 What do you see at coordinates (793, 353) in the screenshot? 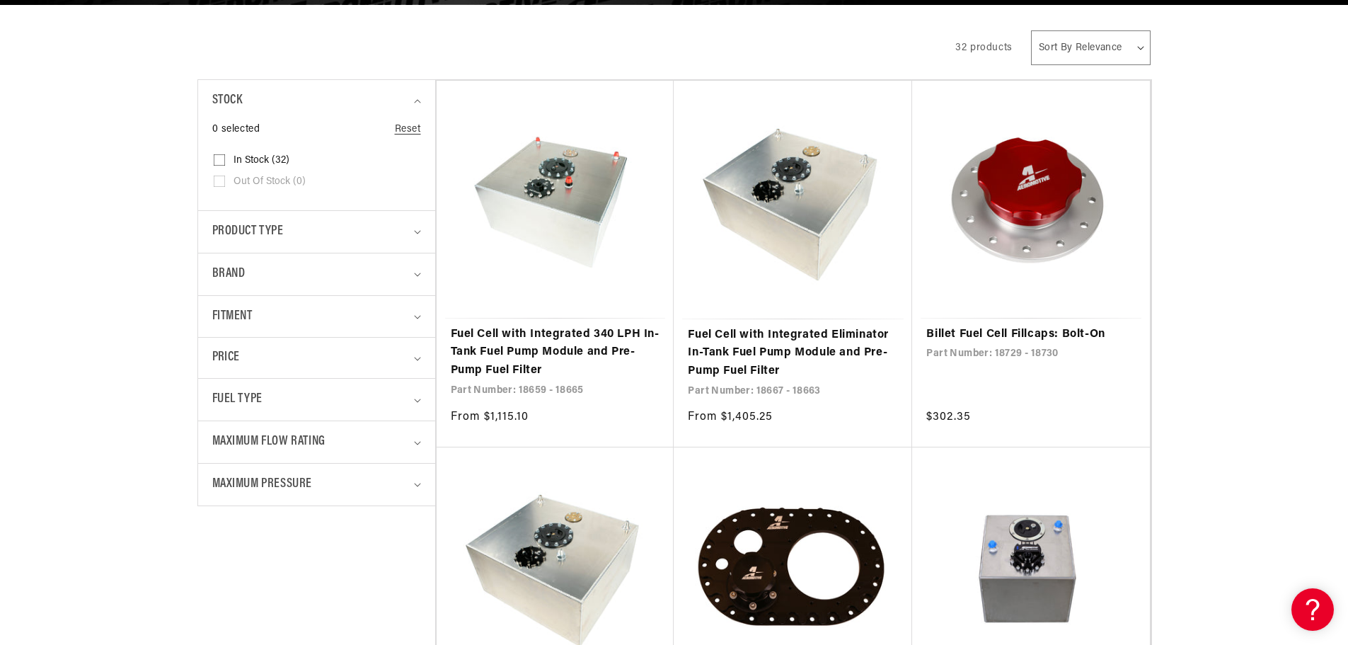
I see `a: Fuel Cell with Integrated Eliminator In-Tank Fuel Pump Module and Pre-Pump Fuel Filter` at bounding box center [793, 353].